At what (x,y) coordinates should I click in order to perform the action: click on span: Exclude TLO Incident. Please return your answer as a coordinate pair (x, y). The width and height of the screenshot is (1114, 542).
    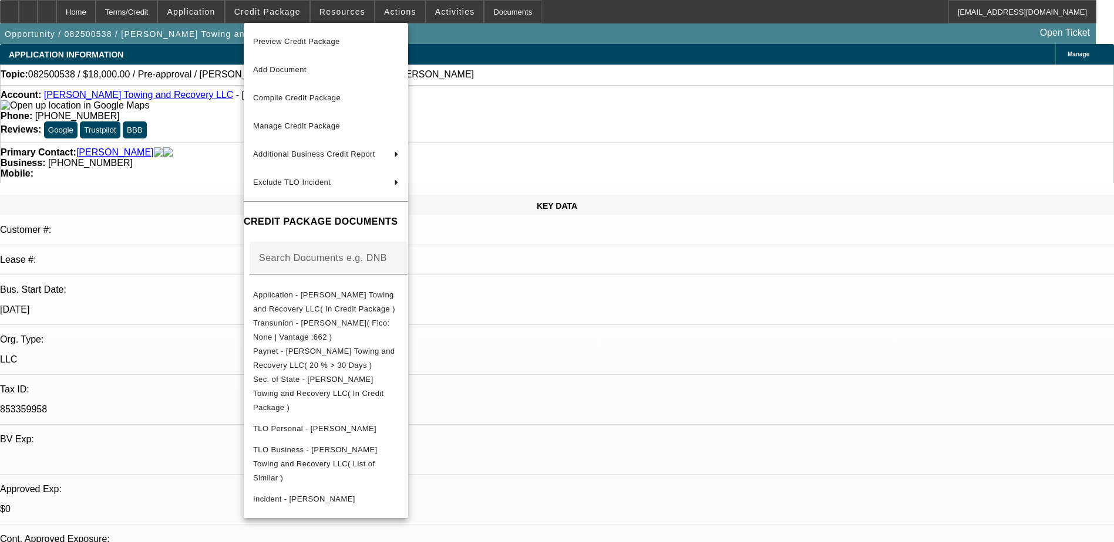
    Looking at the image, I should click on (292, 182).